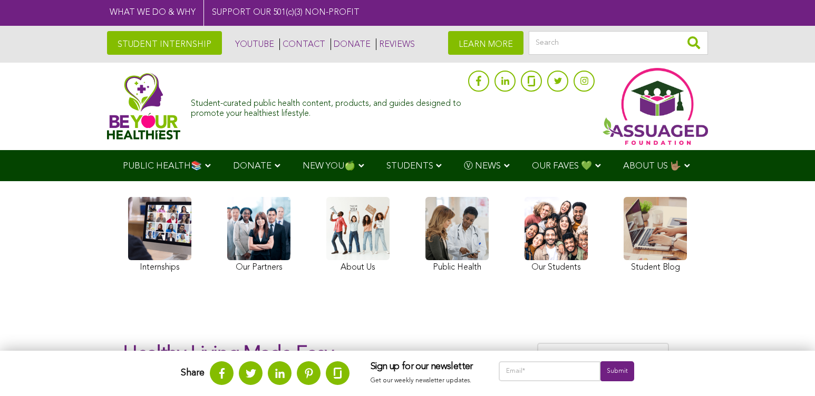 Image resolution: width=815 pixels, height=396 pixels. Describe the element at coordinates (424, 367) in the screenshot. I see `h3: Sign up for our newsletter` at that location.